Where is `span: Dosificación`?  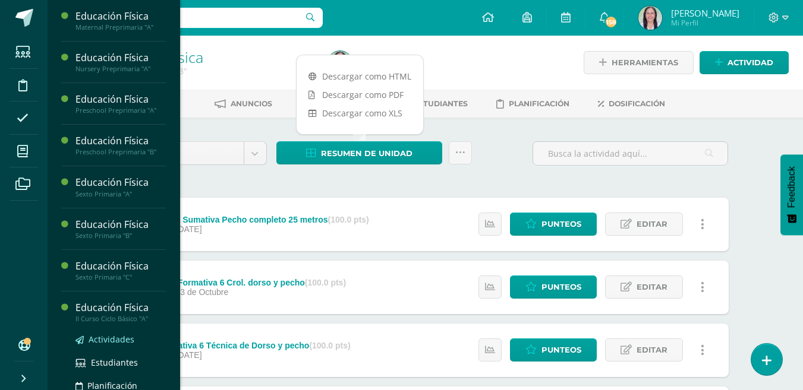 span: Dosificación is located at coordinates (636, 103).